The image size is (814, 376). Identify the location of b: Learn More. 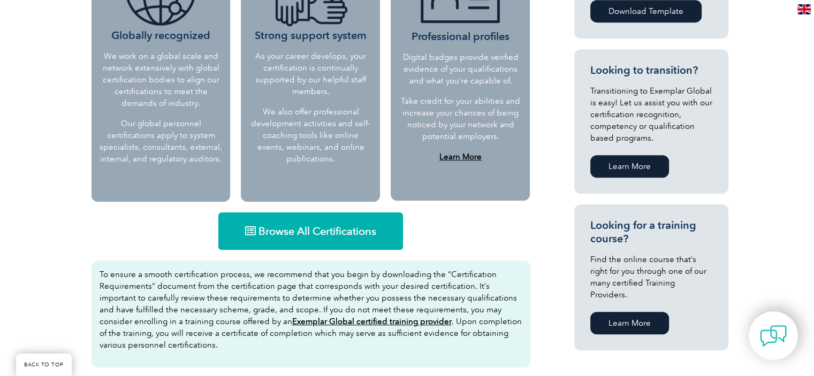
(460, 157).